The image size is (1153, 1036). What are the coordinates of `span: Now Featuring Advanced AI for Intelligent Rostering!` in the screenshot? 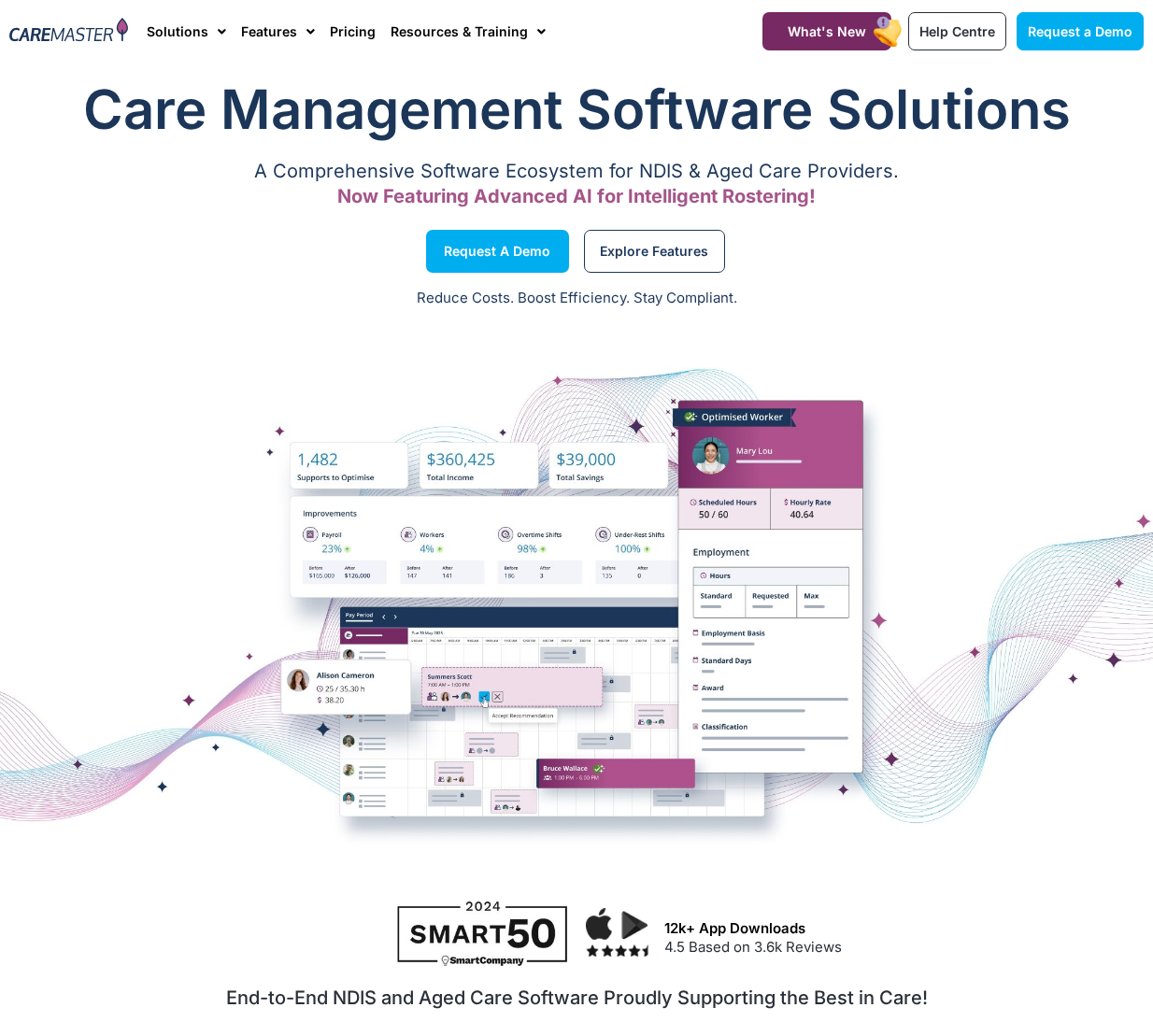 It's located at (576, 196).